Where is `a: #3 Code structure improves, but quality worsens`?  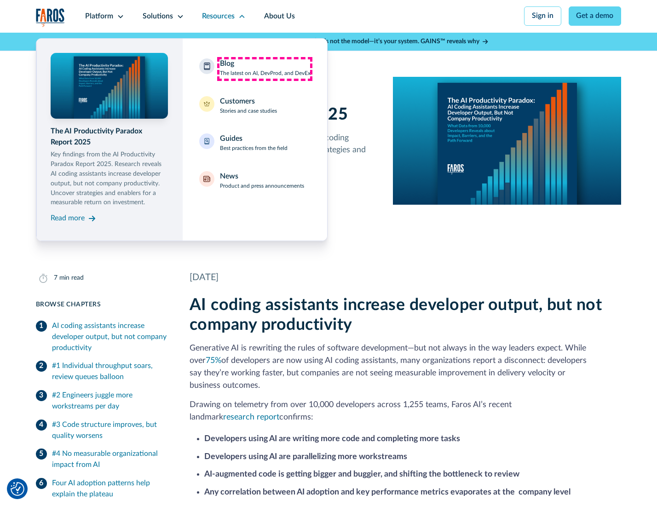 a: #3 Code structure improves, but quality worsens is located at coordinates (102, 430).